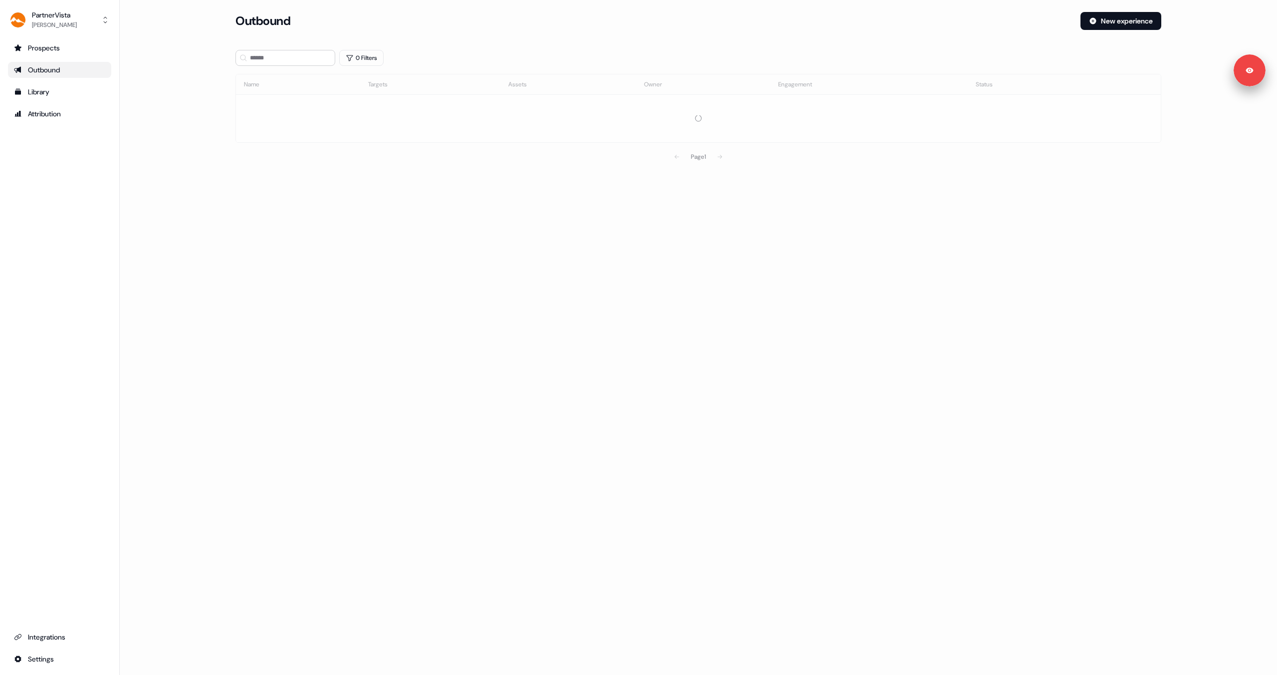 The height and width of the screenshot is (675, 1277). What do you see at coordinates (59, 92) in the screenshot?
I see `a: Go to templates` at bounding box center [59, 92].